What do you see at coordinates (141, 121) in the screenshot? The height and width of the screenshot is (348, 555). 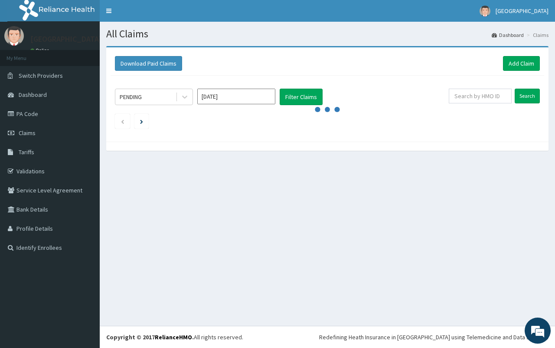 I see `a: Next page` at bounding box center [141, 121].